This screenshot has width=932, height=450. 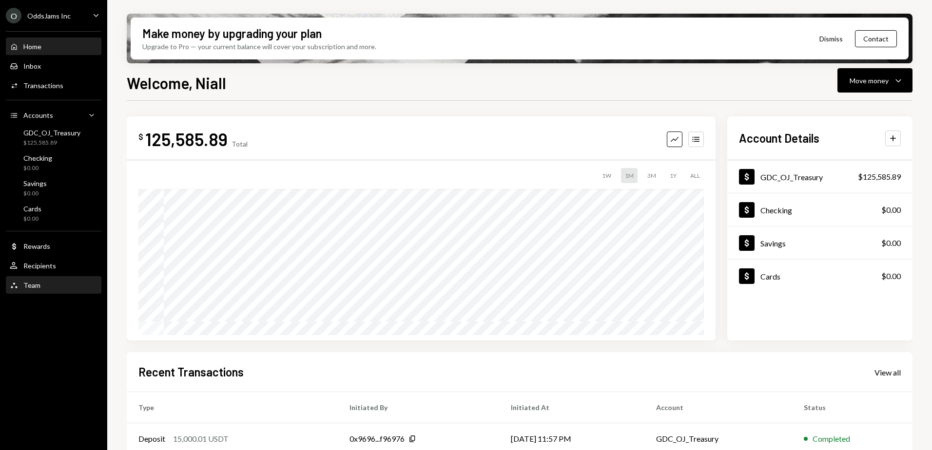 I want to click on div: Home, so click(x=32, y=46).